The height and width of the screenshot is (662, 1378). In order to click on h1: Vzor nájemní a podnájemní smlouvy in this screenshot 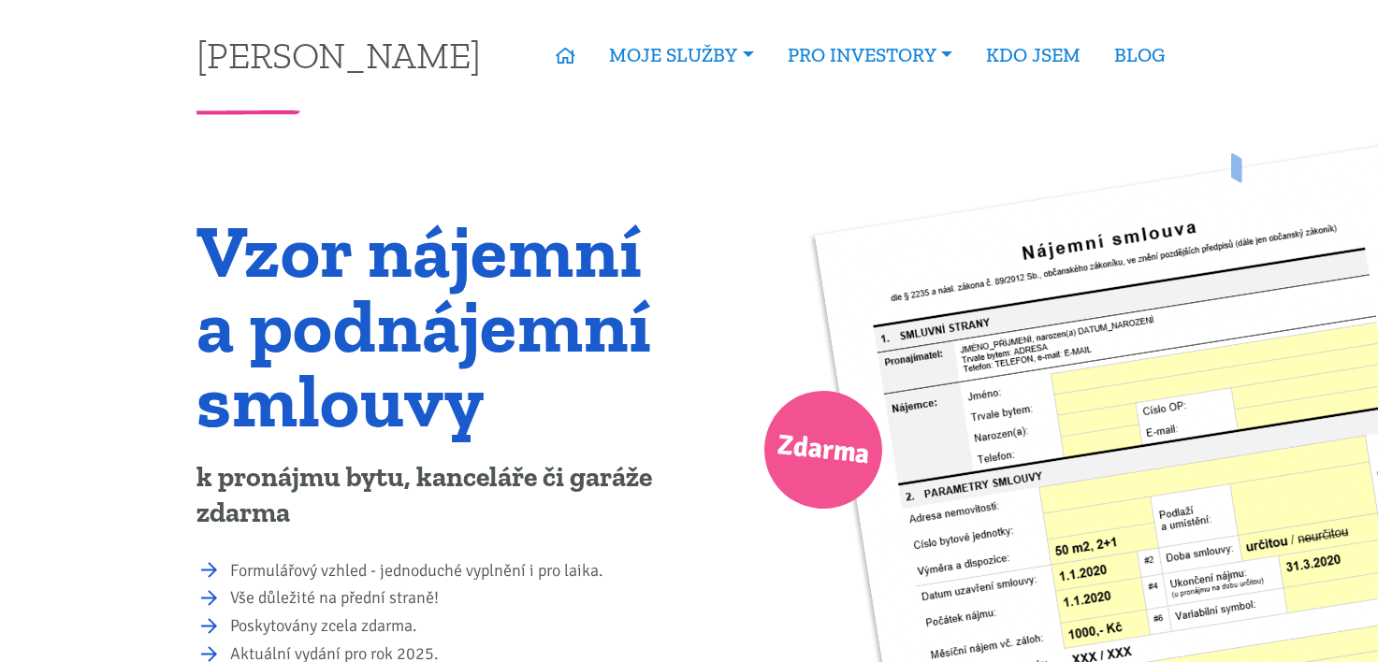, I will do `click(436, 325)`.